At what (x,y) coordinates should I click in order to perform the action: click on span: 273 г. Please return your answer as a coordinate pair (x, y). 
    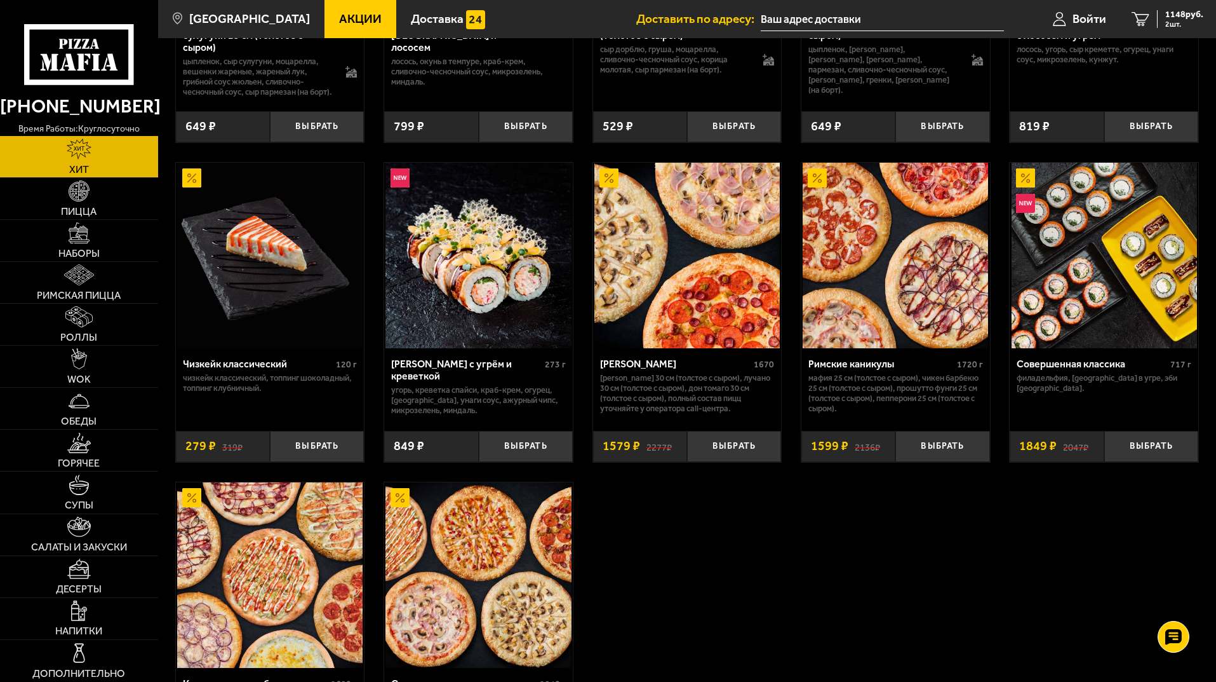
    Looking at the image, I should click on (555, 364).